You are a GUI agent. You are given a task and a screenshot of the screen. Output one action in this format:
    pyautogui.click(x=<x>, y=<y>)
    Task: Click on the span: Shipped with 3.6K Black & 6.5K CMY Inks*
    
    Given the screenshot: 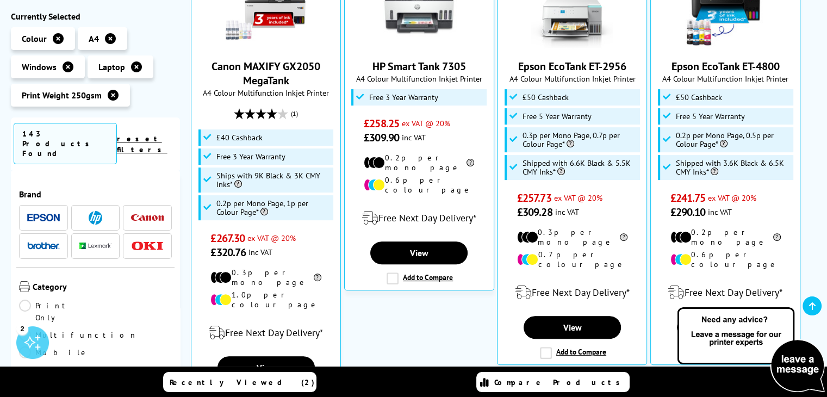 What is the action you would take?
    pyautogui.click(x=733, y=167)
    